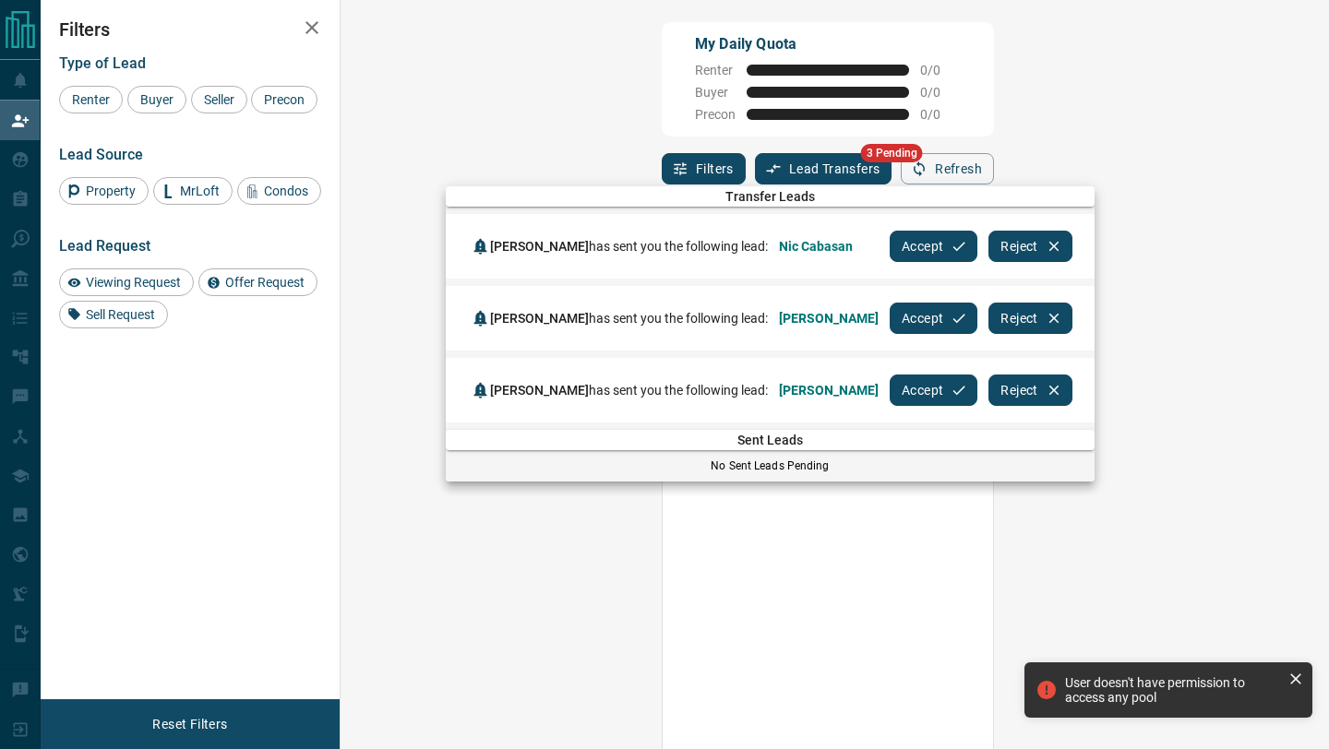 This screenshot has width=1329, height=749. Describe the element at coordinates (770, 197) in the screenshot. I see `span: Transfer Leads` at that location.